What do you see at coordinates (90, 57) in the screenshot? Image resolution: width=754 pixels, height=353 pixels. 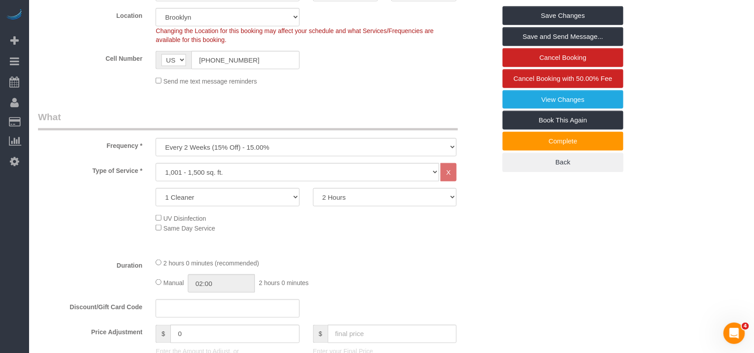 I see `label: Cell Number` at bounding box center [90, 57].